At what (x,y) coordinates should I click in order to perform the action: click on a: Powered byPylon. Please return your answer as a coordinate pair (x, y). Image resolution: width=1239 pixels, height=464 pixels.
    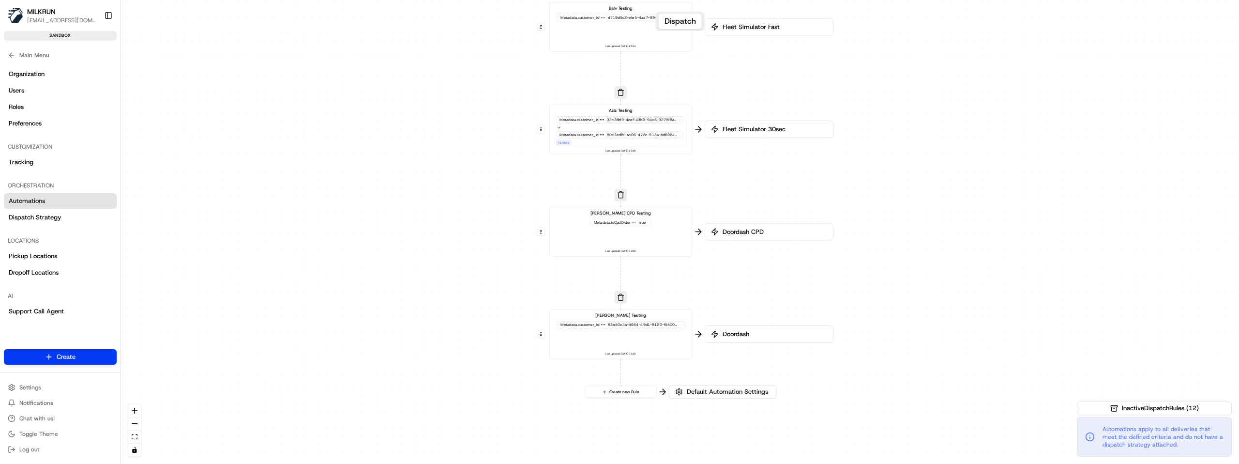
    Looking at the image, I should click on (92, 167).